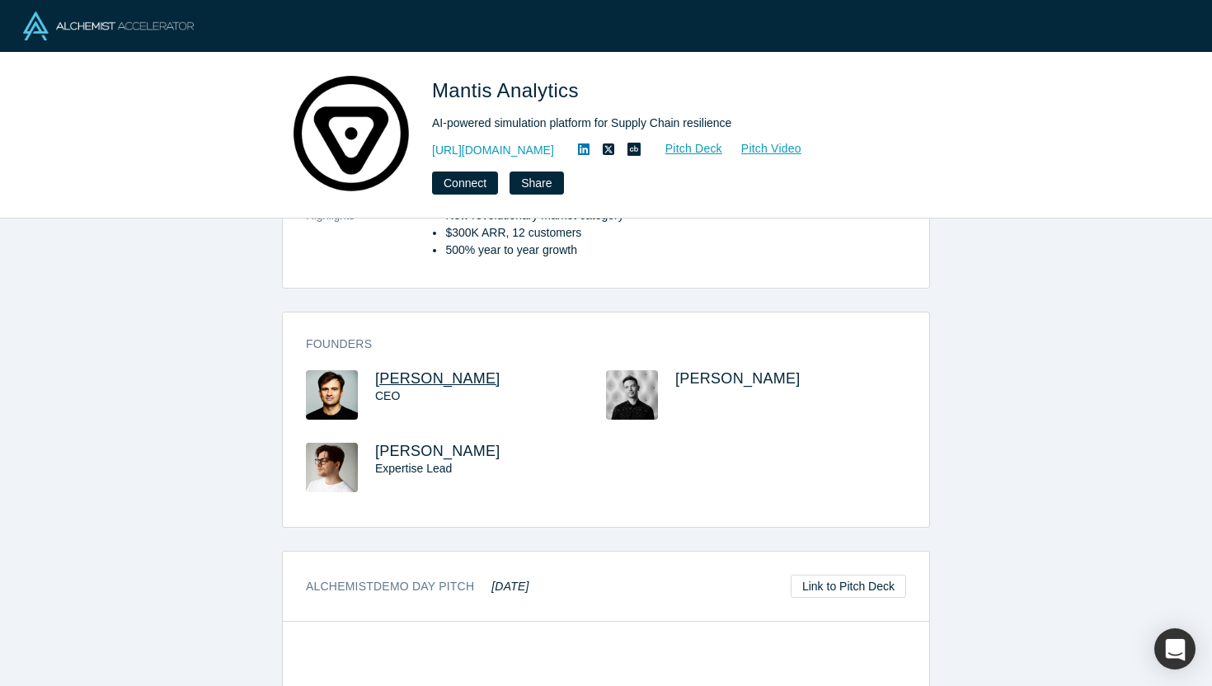 This screenshot has height=686, width=1212. Describe the element at coordinates (849, 586) in the screenshot. I see `a: Link to Pitch Deck` at that location.